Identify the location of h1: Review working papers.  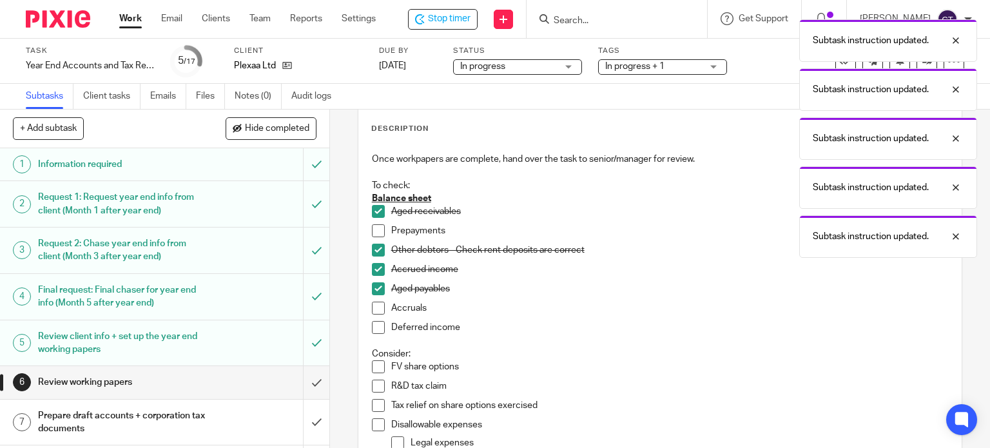
(122, 382).